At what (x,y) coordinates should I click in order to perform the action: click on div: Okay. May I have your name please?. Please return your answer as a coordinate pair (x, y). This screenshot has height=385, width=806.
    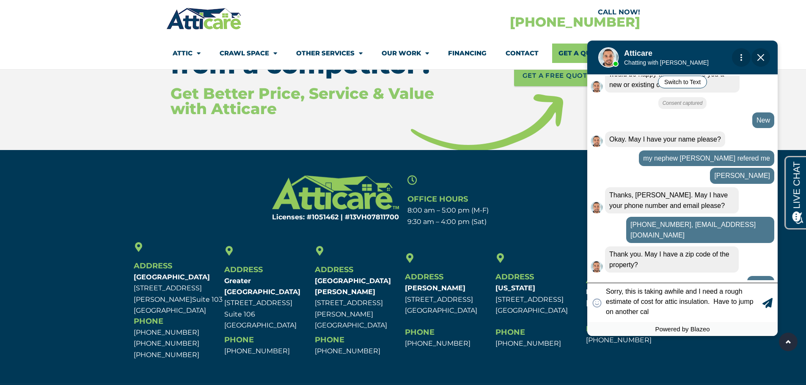
    Looking at the image, I should click on (83, 99).